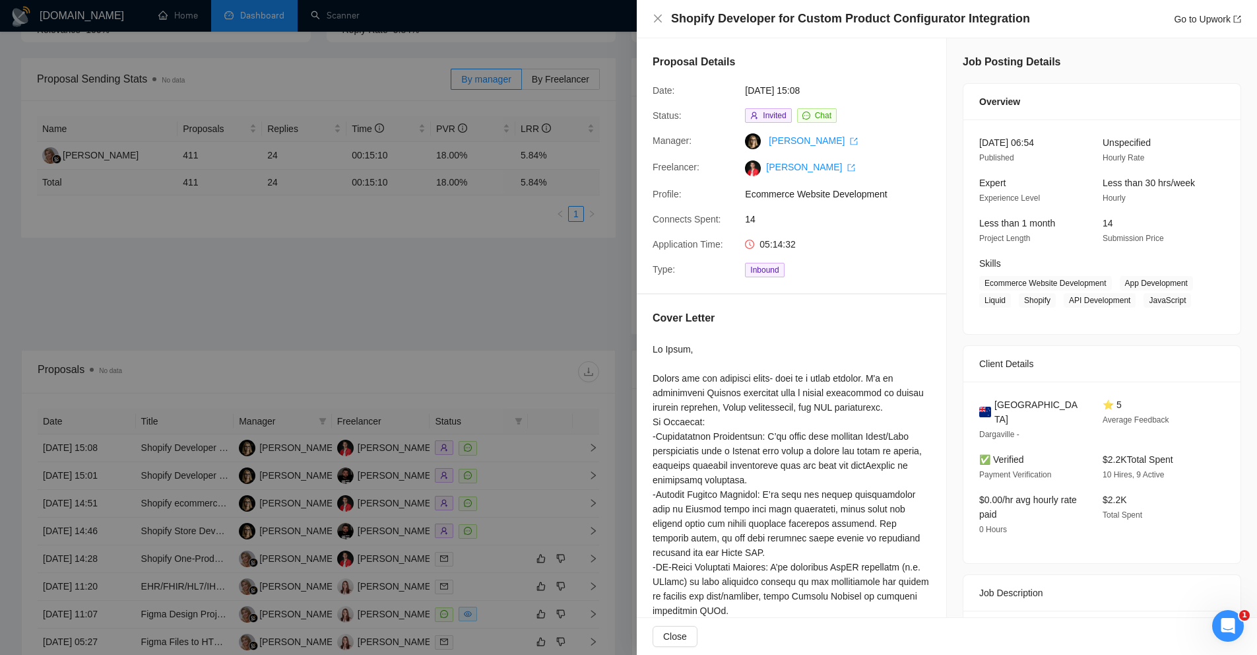  Describe the element at coordinates (1245, 615) in the screenshot. I see `span: 1` at that location.